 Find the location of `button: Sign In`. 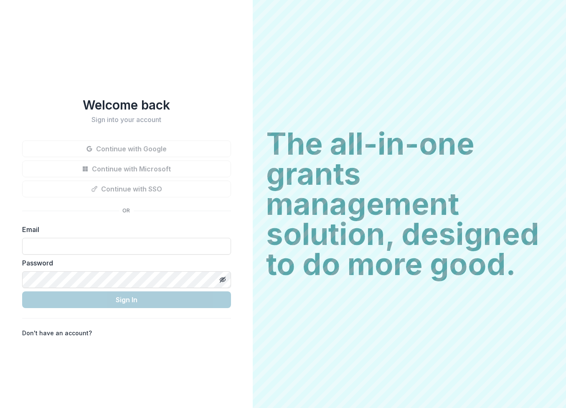

button: Sign In is located at coordinates (127, 300).